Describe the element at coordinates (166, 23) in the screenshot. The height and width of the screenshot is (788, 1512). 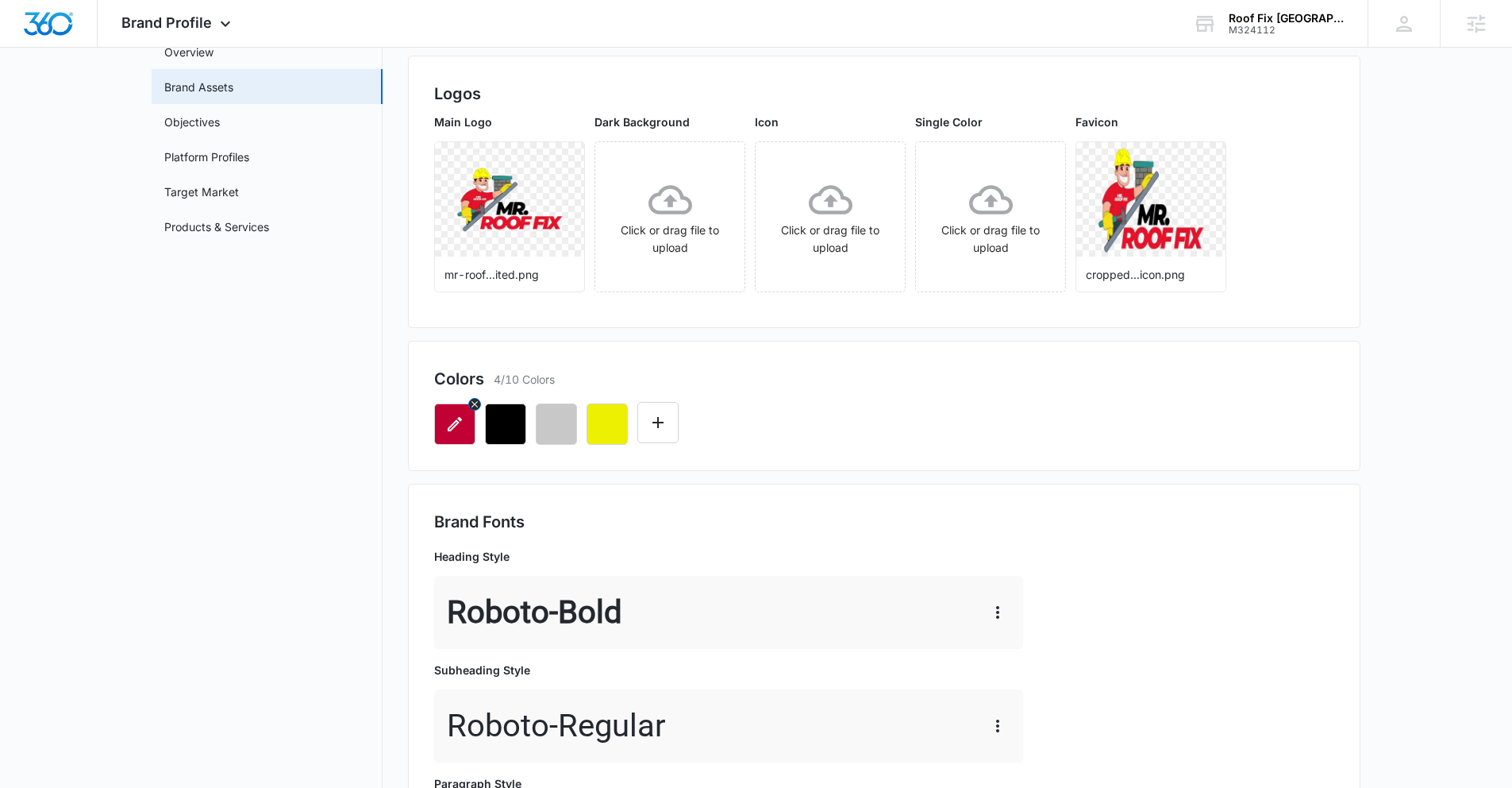
I see `span: Brand Profile` at that location.